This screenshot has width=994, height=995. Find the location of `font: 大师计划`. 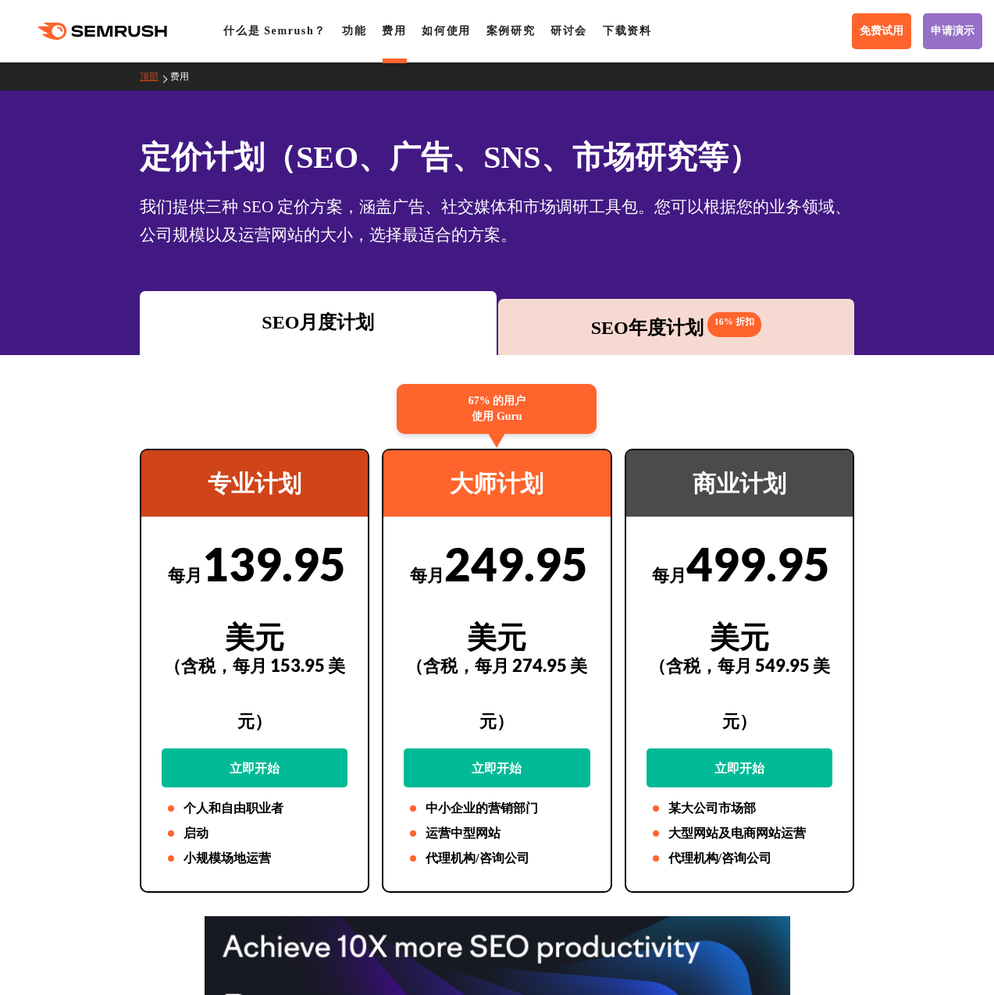

font: 大师计划 is located at coordinates (497, 483).